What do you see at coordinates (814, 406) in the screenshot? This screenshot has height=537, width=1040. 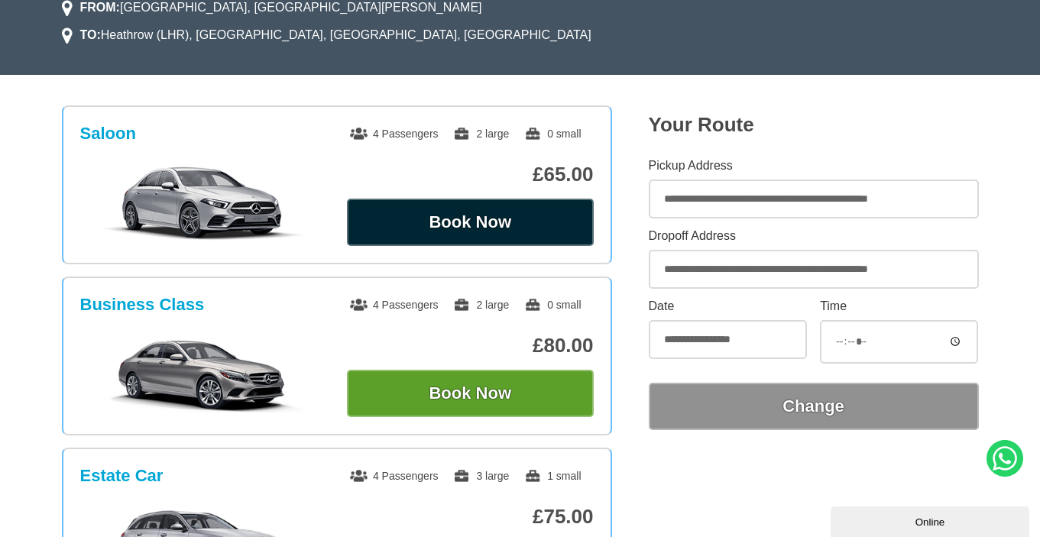 I see `button: Change` at bounding box center [814, 406].